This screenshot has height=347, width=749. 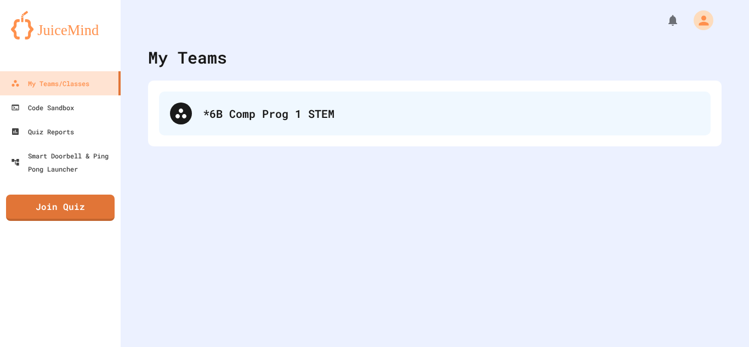 What do you see at coordinates (42, 107) in the screenshot?
I see `div: Code Sandbox` at bounding box center [42, 107].